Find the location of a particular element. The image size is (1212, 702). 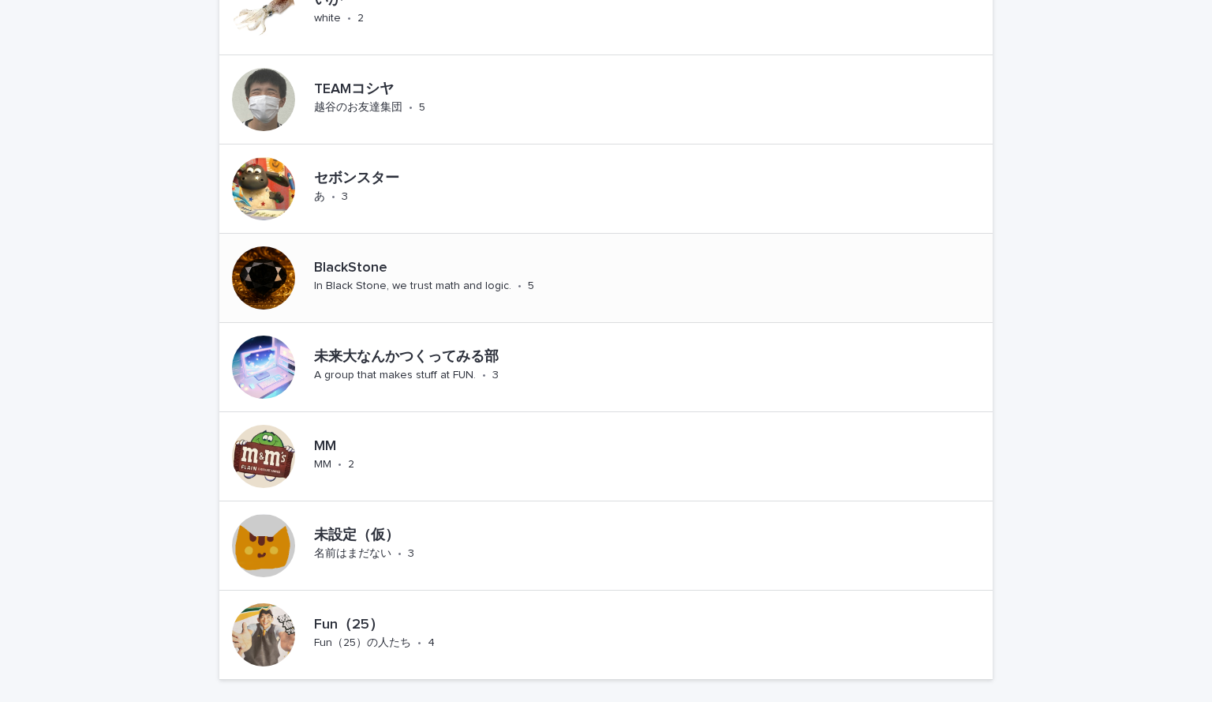

p: 未来大なんかつくってみる部 is located at coordinates (499, 357).